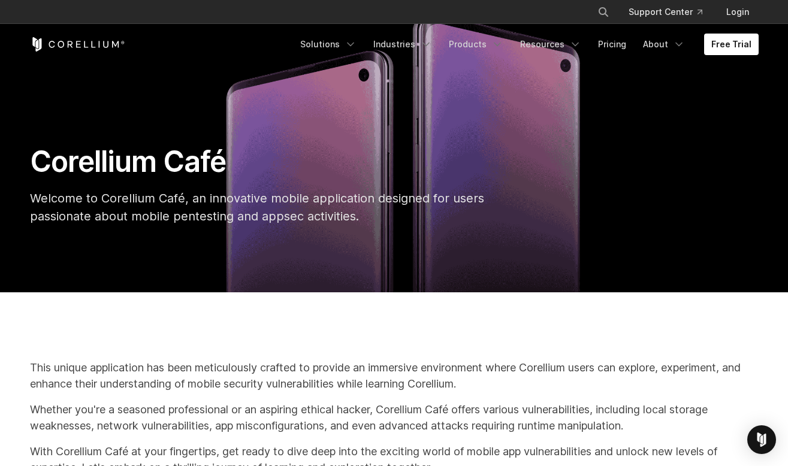 This screenshot has height=466, width=788. Describe the element at coordinates (328, 44) in the screenshot. I see `a: Solutions` at that location.